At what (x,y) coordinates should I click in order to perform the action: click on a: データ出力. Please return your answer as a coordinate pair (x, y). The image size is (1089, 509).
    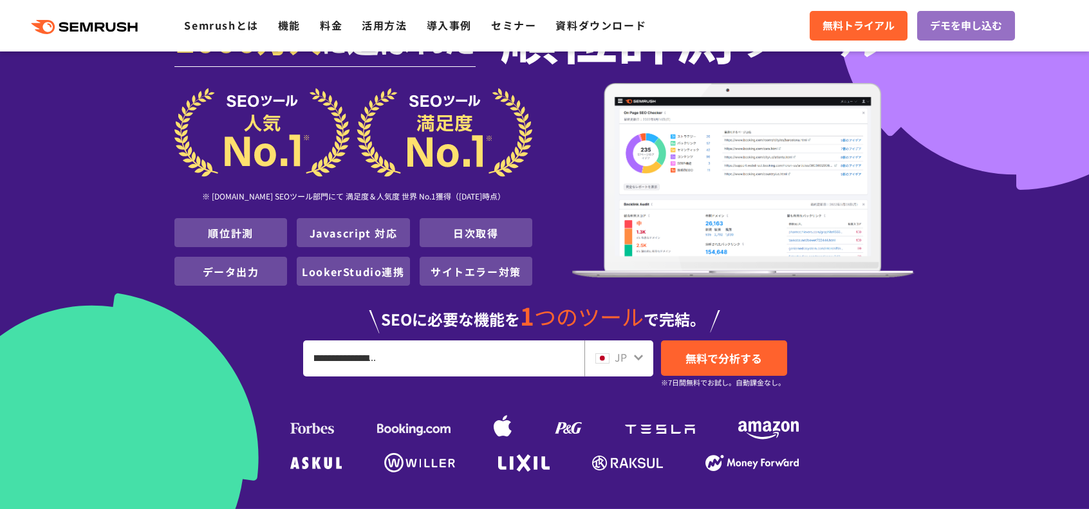
    Looking at the image, I should click on (231, 272).